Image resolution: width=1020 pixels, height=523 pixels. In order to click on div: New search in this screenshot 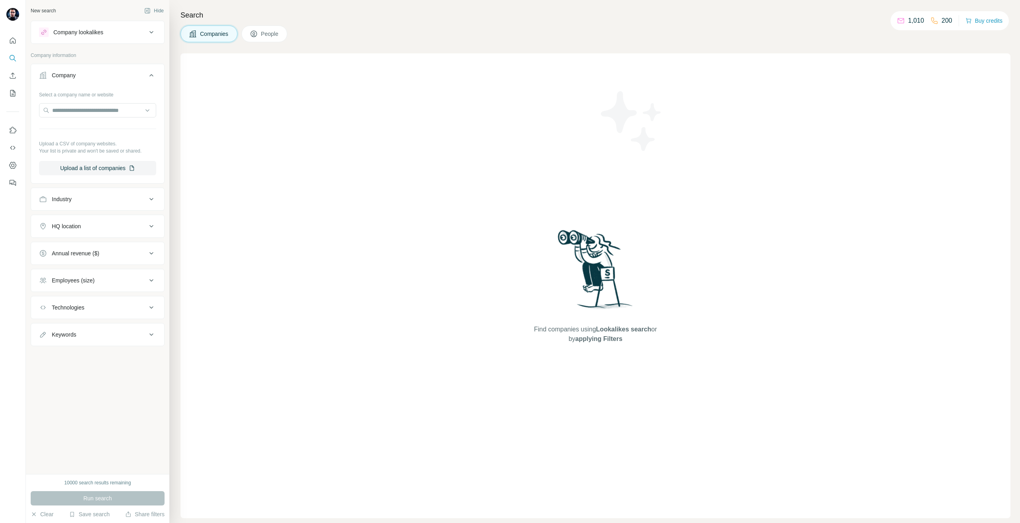, I will do `click(43, 11)`.